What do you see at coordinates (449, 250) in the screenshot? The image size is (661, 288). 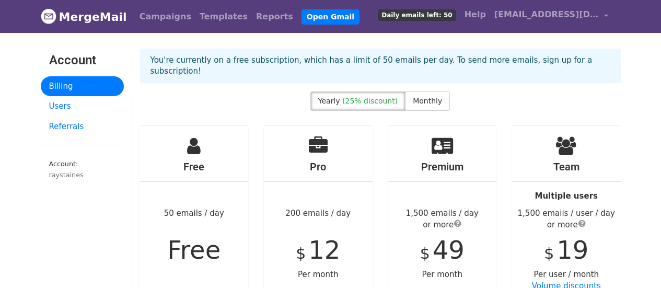 I see `span: 49` at bounding box center [449, 250].